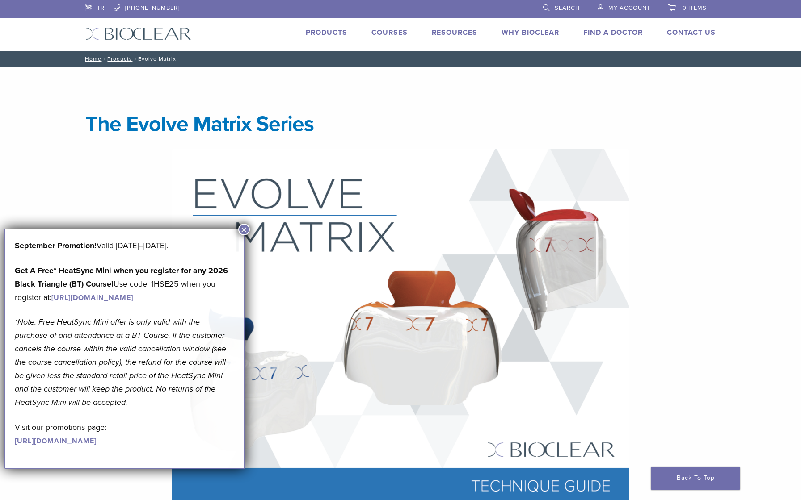 This screenshot has height=500, width=801. I want to click on strong: Get A Free* HeatSync Mini when you register for any 2026 Black Triangle (BT) Course!, so click(121, 277).